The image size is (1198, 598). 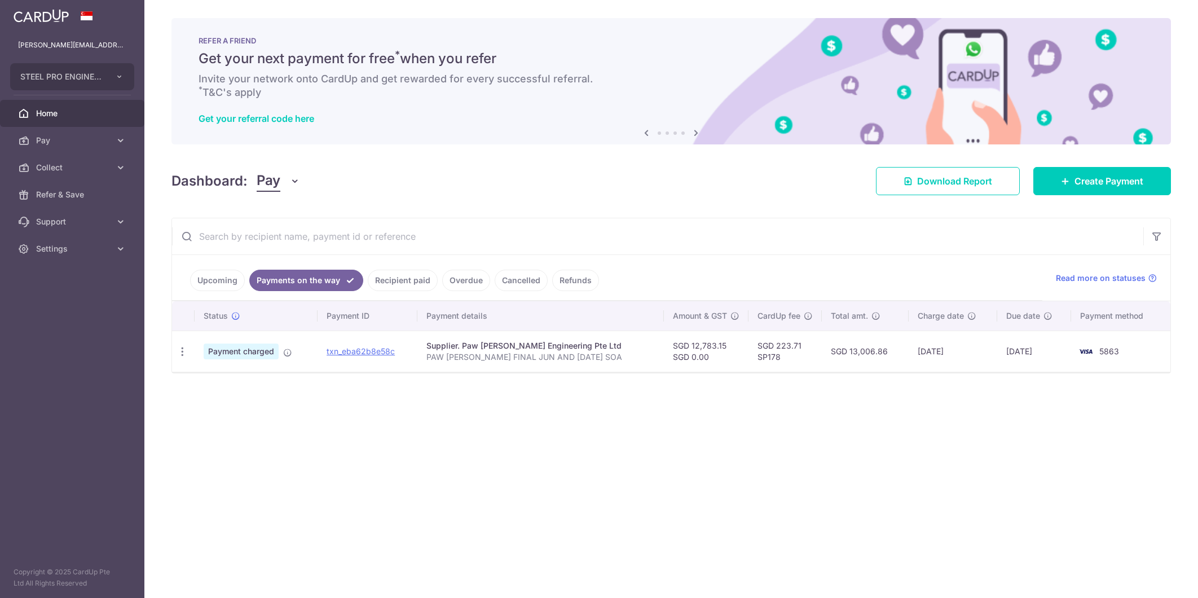 What do you see at coordinates (671, 59) in the screenshot?
I see `h5: Get your next payment for free when you refer` at bounding box center [671, 59].